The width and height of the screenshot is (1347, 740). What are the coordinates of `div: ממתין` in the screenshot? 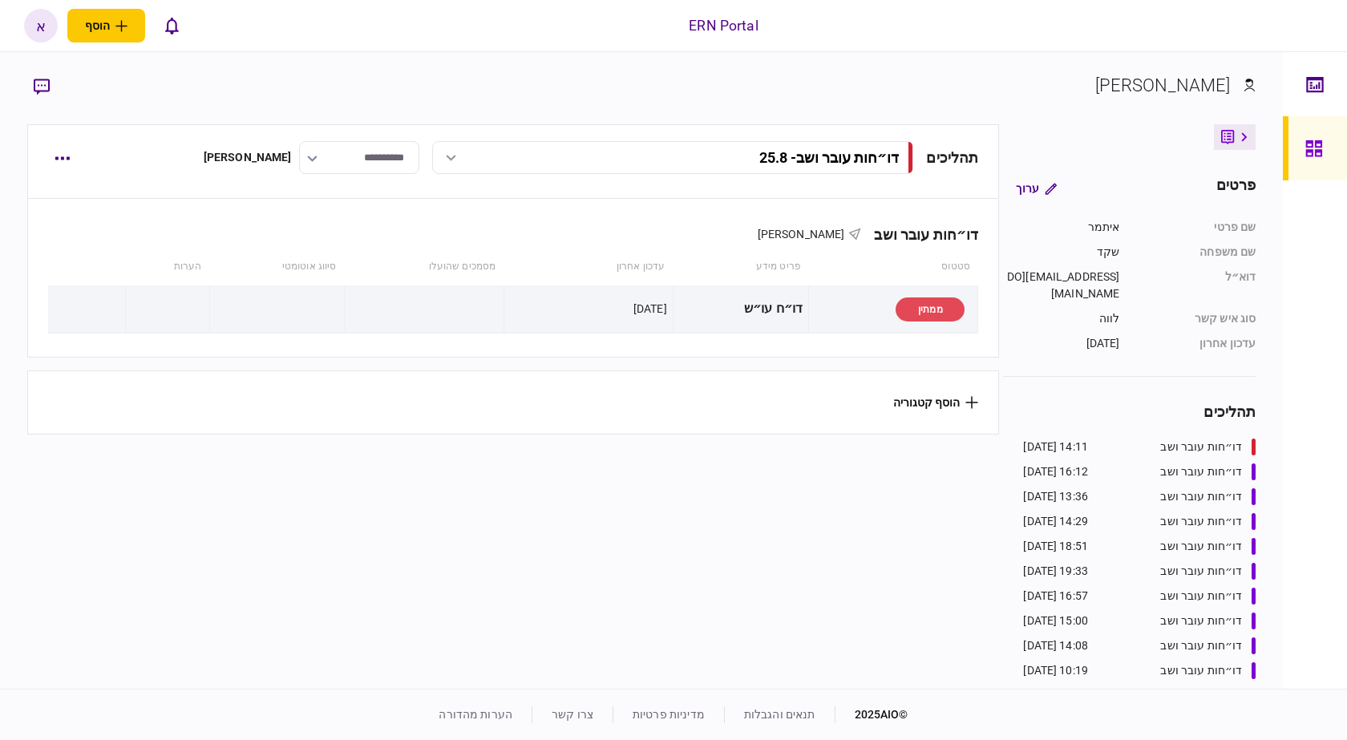 It's located at (930, 309).